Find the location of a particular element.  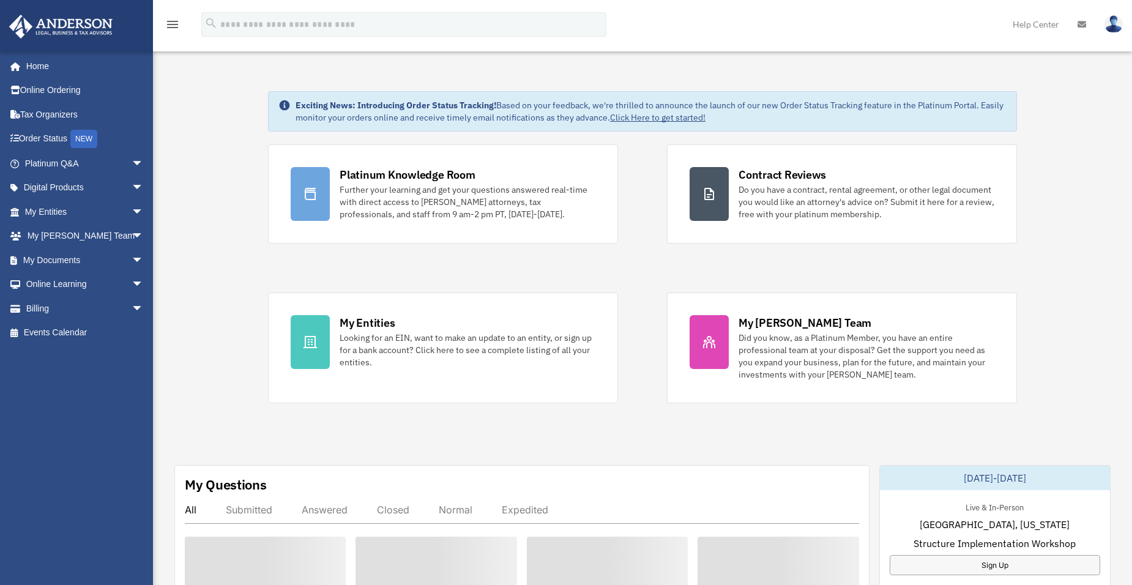

a: Platinum Q&Aarrow_drop_down is located at coordinates (85, 163).